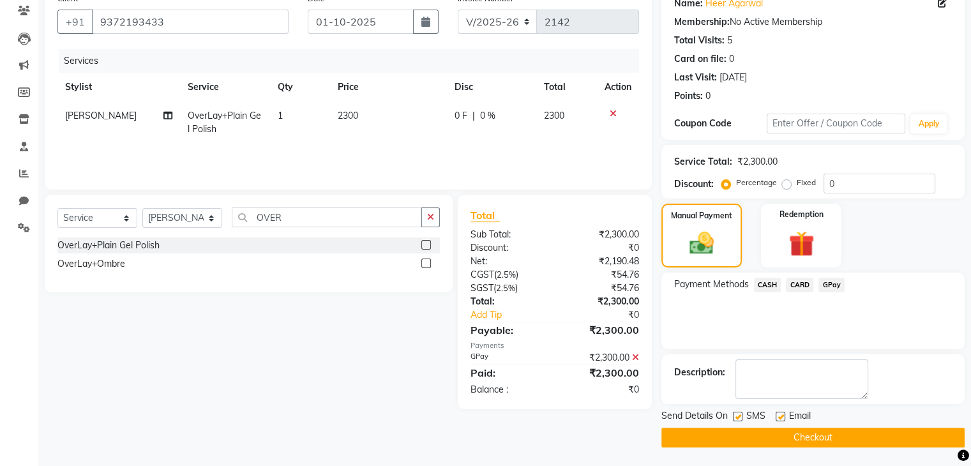 The width and height of the screenshot is (971, 466). Describe the element at coordinates (388, 87) in the screenshot. I see `th: Price` at that location.